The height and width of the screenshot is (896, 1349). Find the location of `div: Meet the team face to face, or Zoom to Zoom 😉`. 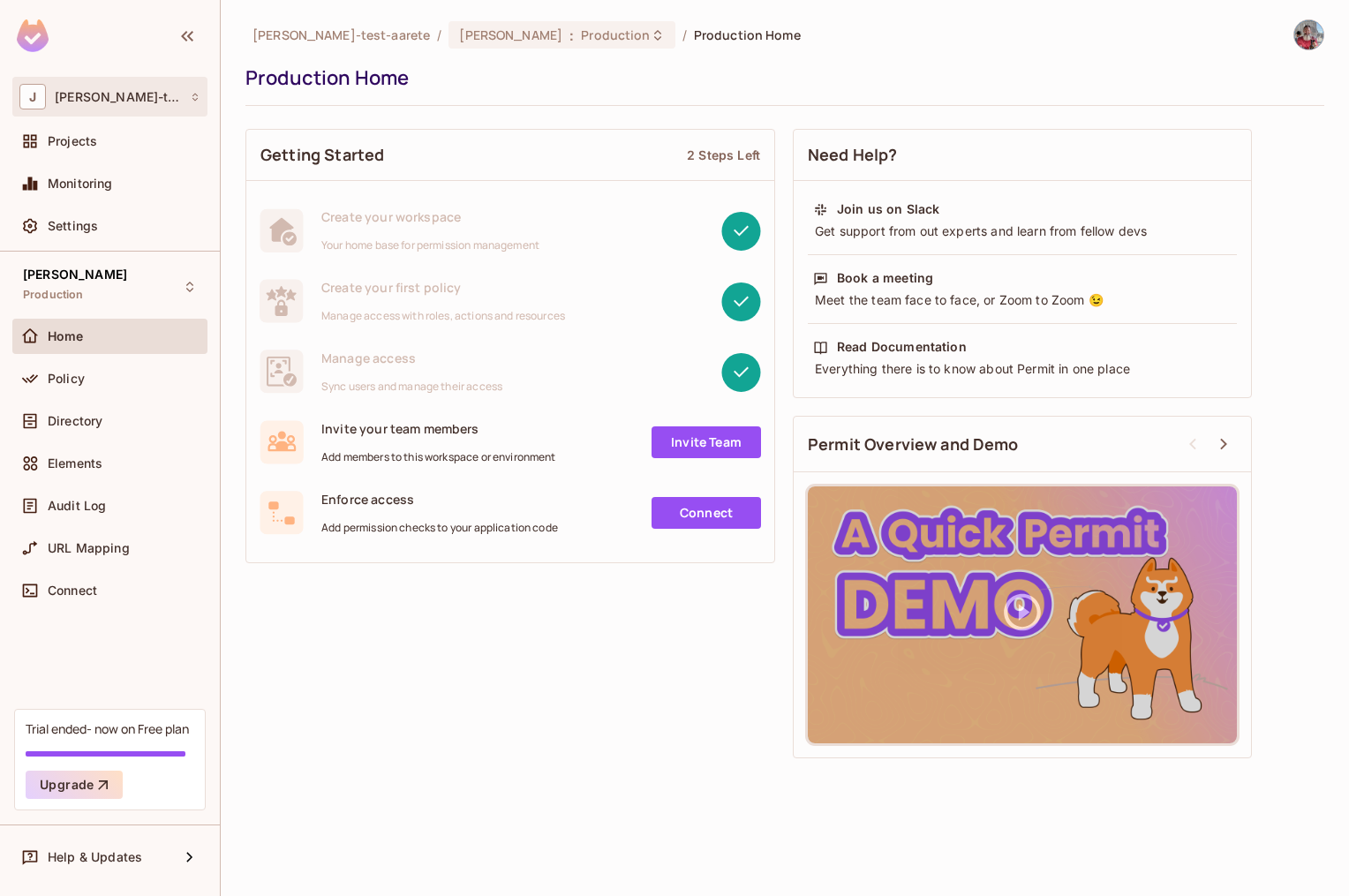

div: Meet the team face to face, or Zoom to Zoom 😉 is located at coordinates (1023, 300).